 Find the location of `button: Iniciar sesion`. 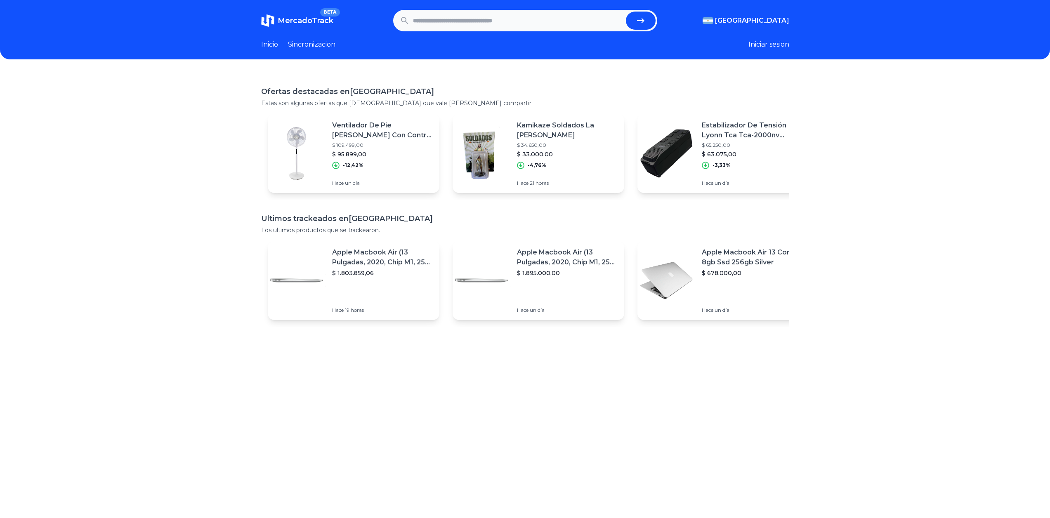

button: Iniciar sesion is located at coordinates (769, 45).